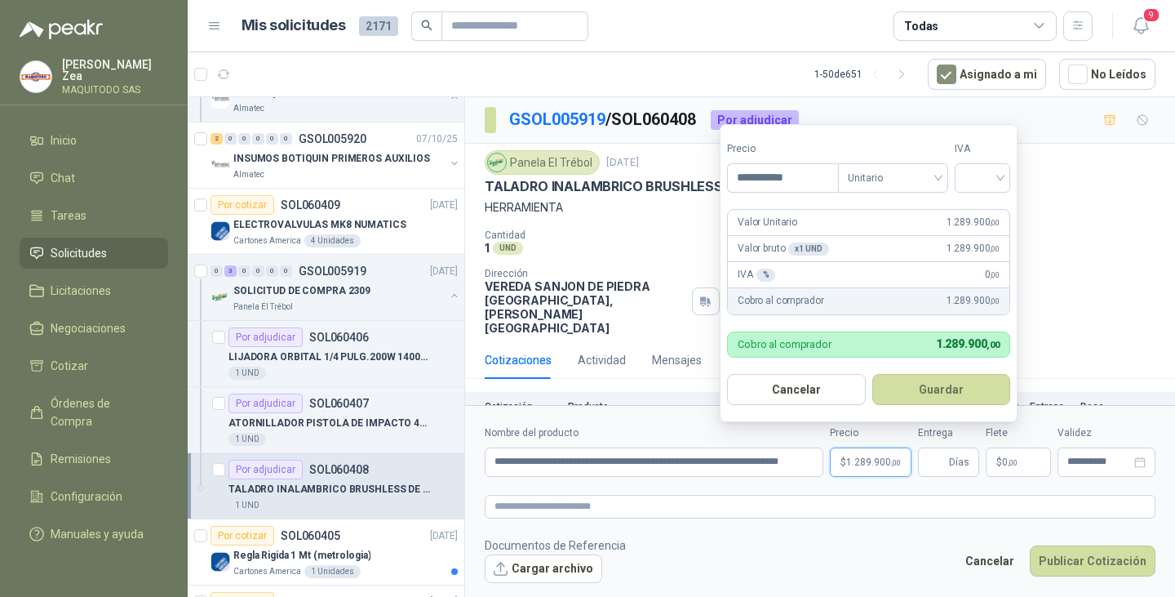  What do you see at coordinates (326, 486) in the screenshot?
I see `a: Por adjudicarSOL060408TALADRO INALAMBRICO BRUSHLESS DE 1/2" DEWALT1 UND` at bounding box center [326, 486].